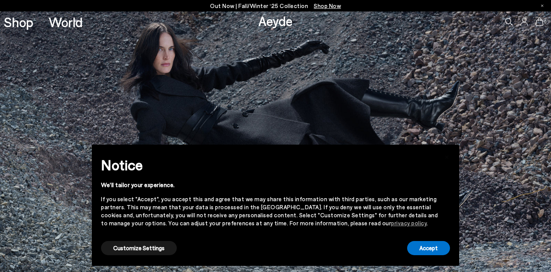  Describe the element at coordinates (429, 248) in the screenshot. I see `button: Accept` at that location.